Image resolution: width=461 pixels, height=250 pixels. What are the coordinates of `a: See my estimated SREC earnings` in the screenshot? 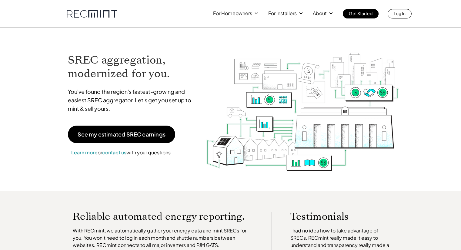 It's located at (121, 135).